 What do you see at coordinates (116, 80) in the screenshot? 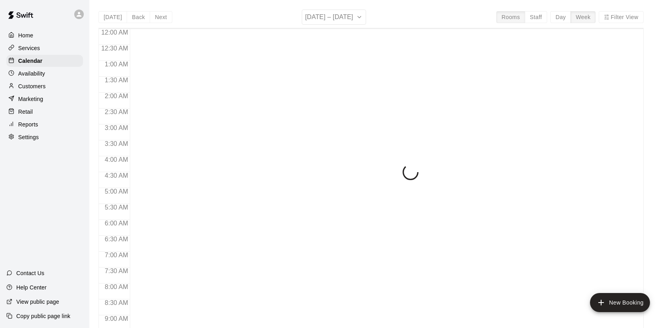
I see `span: 1:30 AM` at bounding box center [116, 80].